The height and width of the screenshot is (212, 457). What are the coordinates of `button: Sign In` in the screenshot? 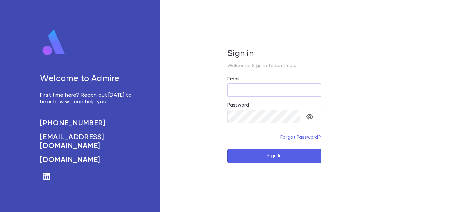 It's located at (274, 156).